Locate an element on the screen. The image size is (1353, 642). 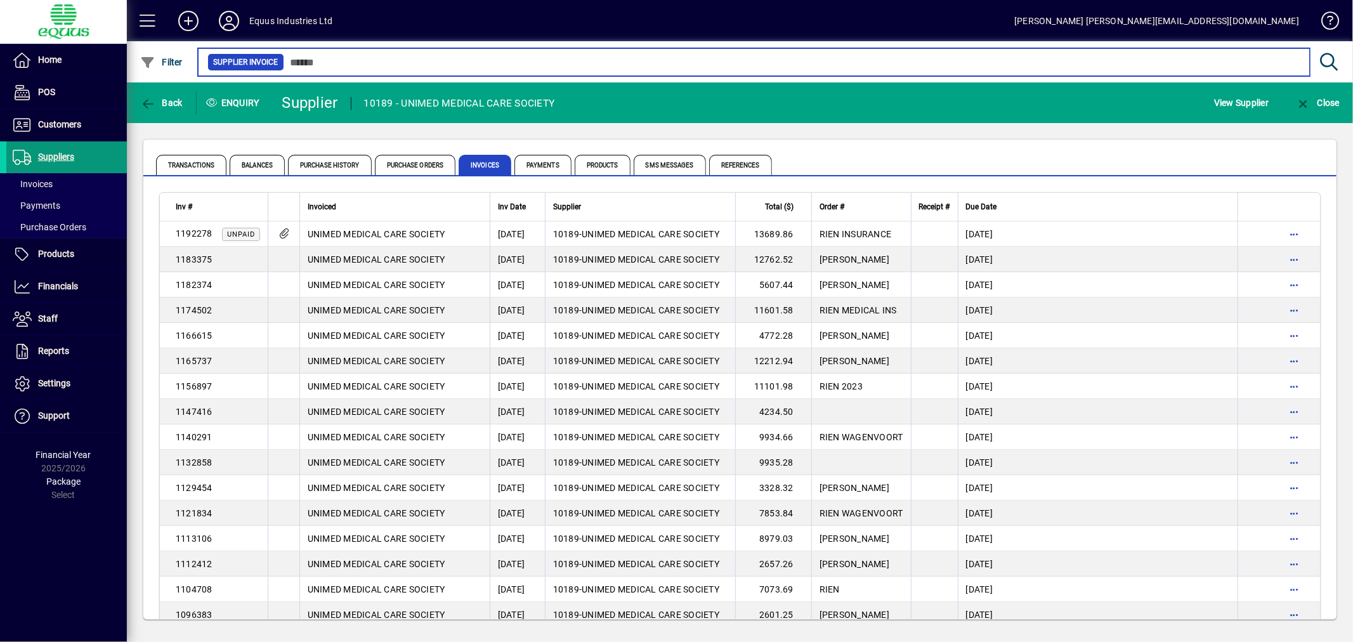
span: RIEN 2023 is located at coordinates (841, 386).